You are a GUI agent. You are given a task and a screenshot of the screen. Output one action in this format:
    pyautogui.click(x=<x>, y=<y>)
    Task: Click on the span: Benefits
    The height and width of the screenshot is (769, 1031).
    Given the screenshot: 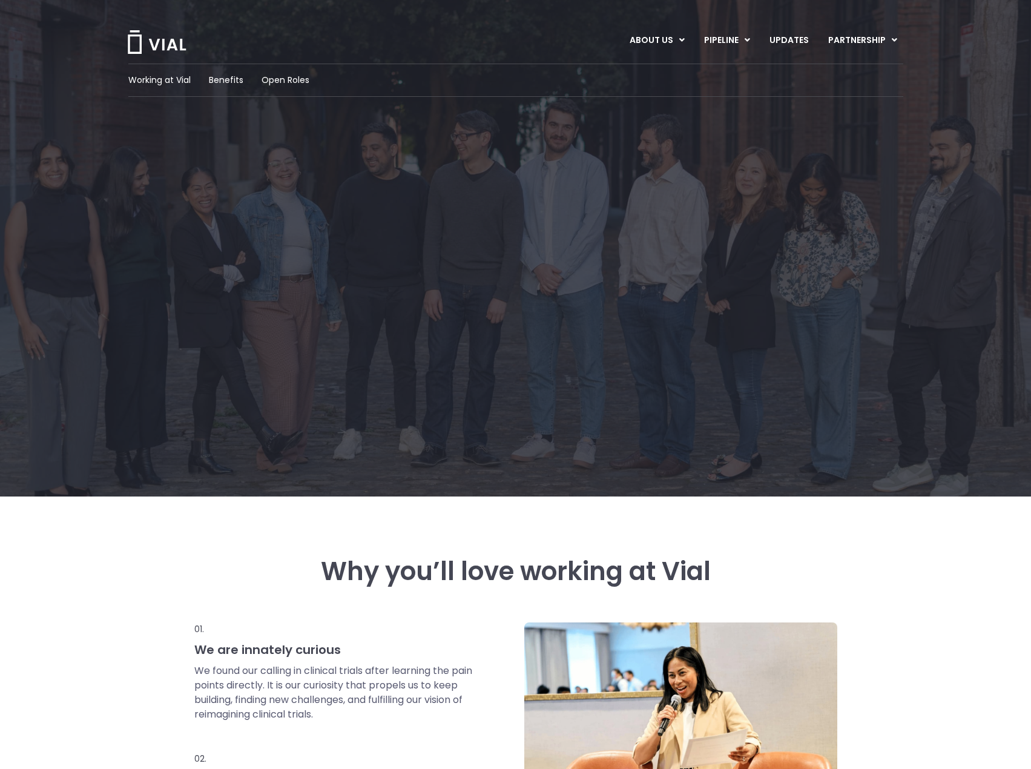 What is the action you would take?
    pyautogui.click(x=226, y=80)
    